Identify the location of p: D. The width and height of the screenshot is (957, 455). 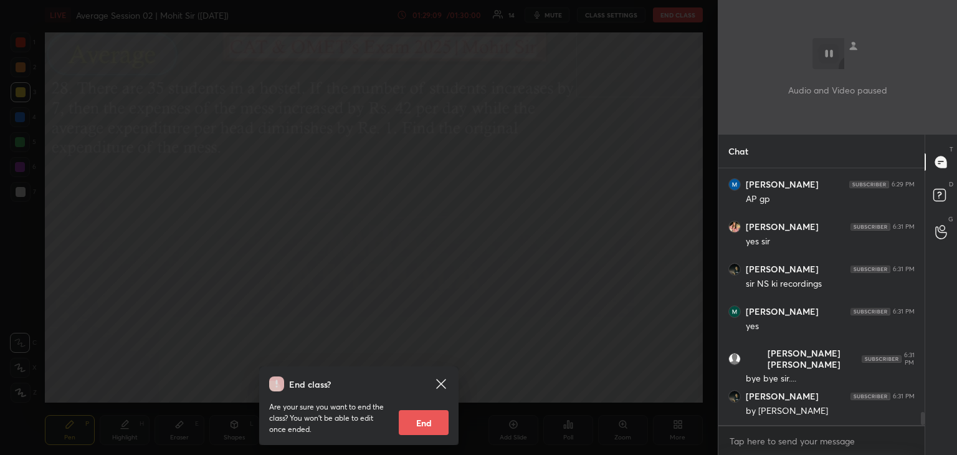
(951, 184).